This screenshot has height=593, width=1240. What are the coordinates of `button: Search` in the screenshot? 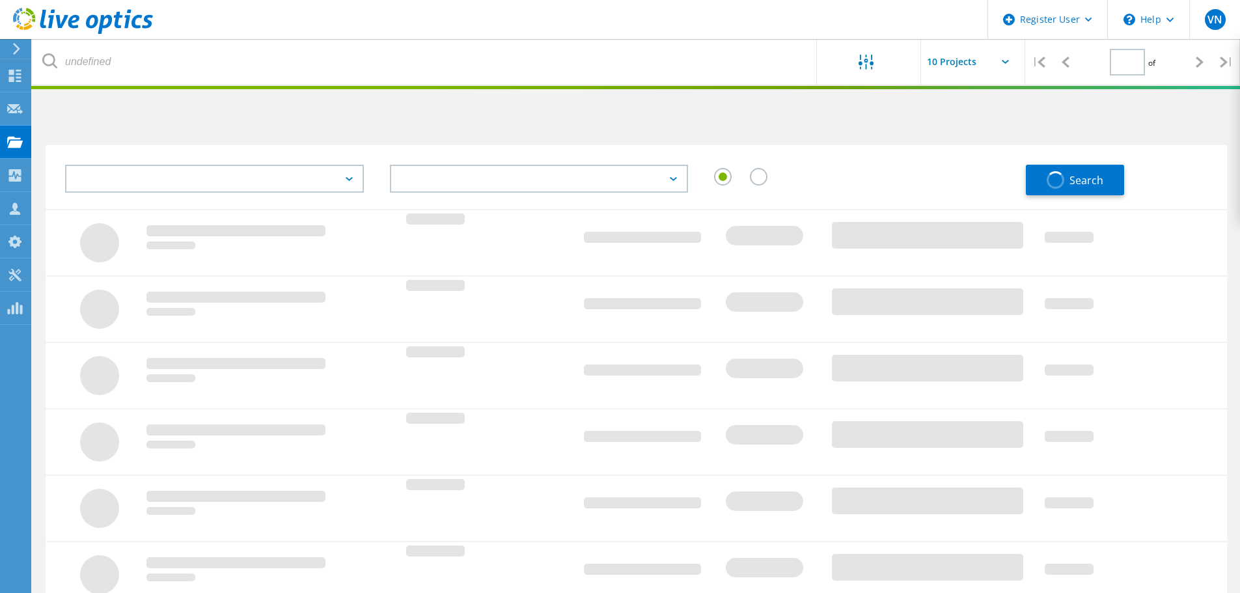 It's located at (1075, 180).